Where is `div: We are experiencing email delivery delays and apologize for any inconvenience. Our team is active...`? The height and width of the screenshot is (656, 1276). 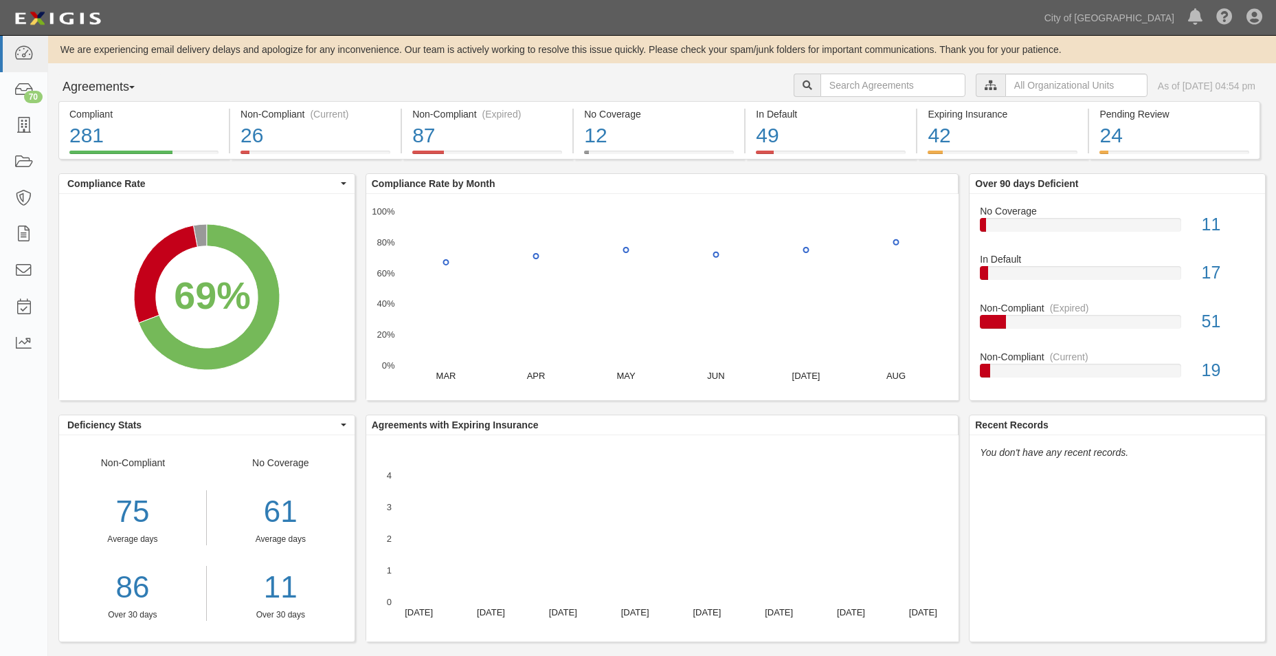 div: We are experiencing email delivery delays and apologize for any inconvenience. Our team is active... is located at coordinates (662, 49).